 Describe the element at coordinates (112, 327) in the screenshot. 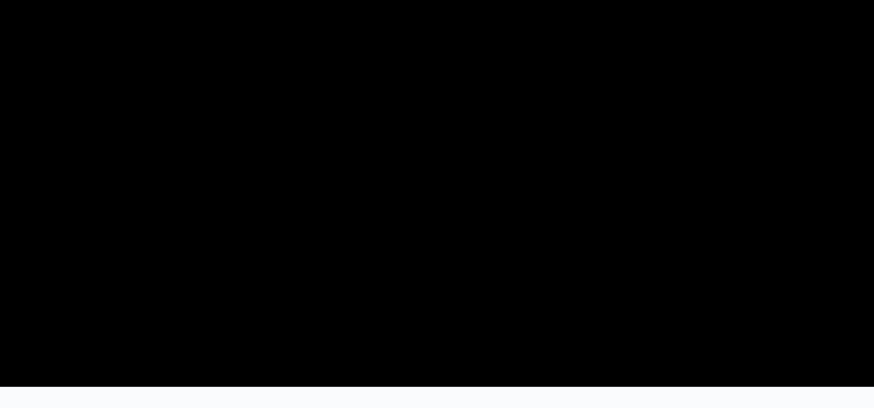

I see `a: 대화` at that location.